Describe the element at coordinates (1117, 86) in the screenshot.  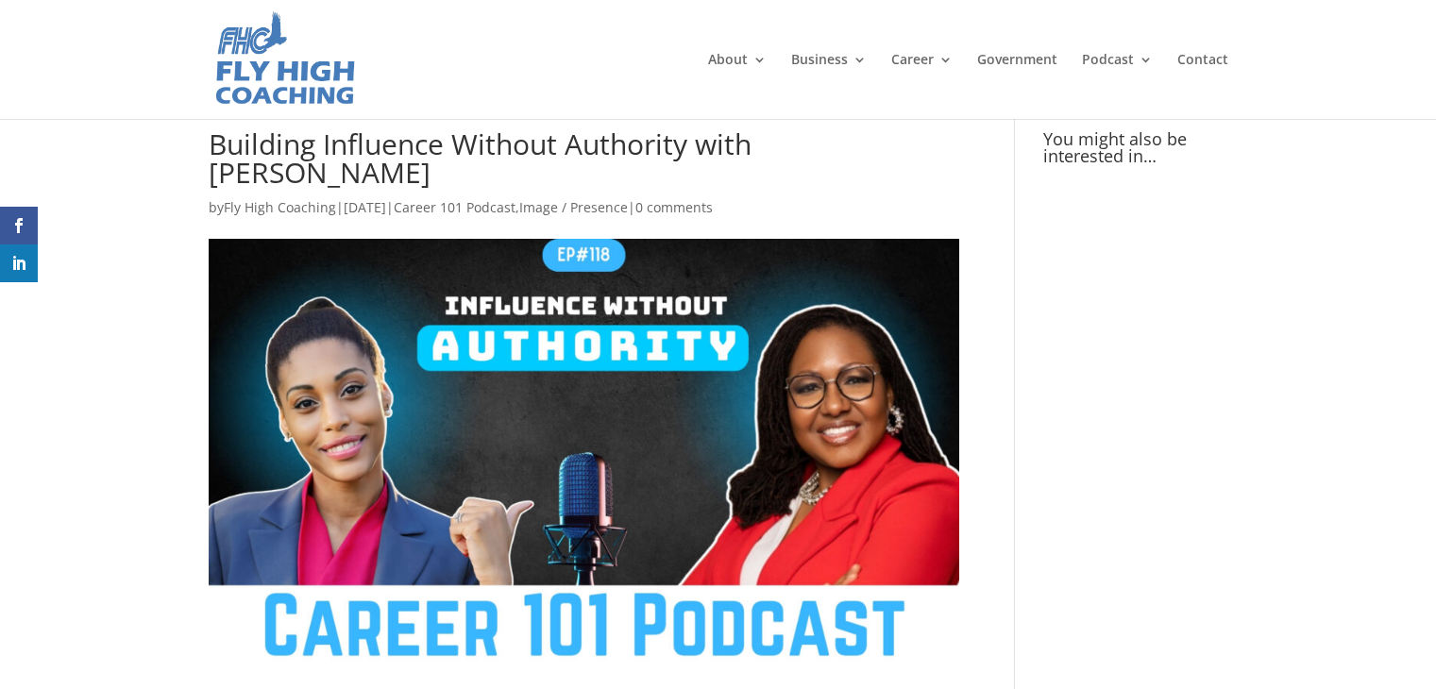
I see `a: Podcast` at that location.